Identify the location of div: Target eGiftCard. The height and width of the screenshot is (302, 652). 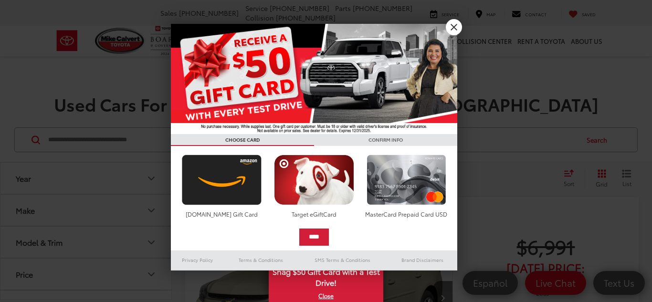
(313, 214).